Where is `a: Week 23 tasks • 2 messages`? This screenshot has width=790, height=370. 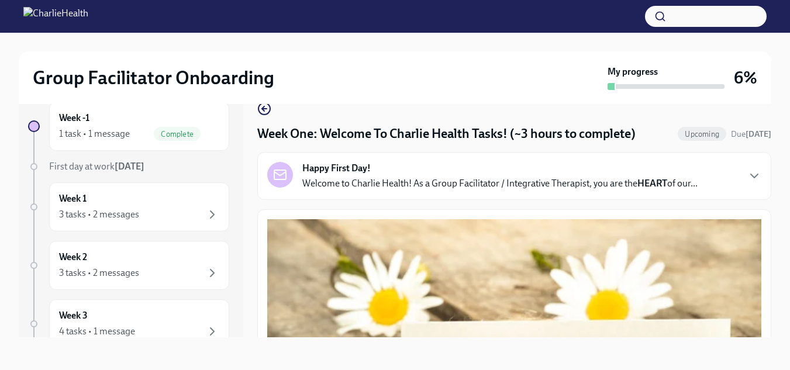
a: Week 23 tasks • 2 messages is located at coordinates (129, 265).